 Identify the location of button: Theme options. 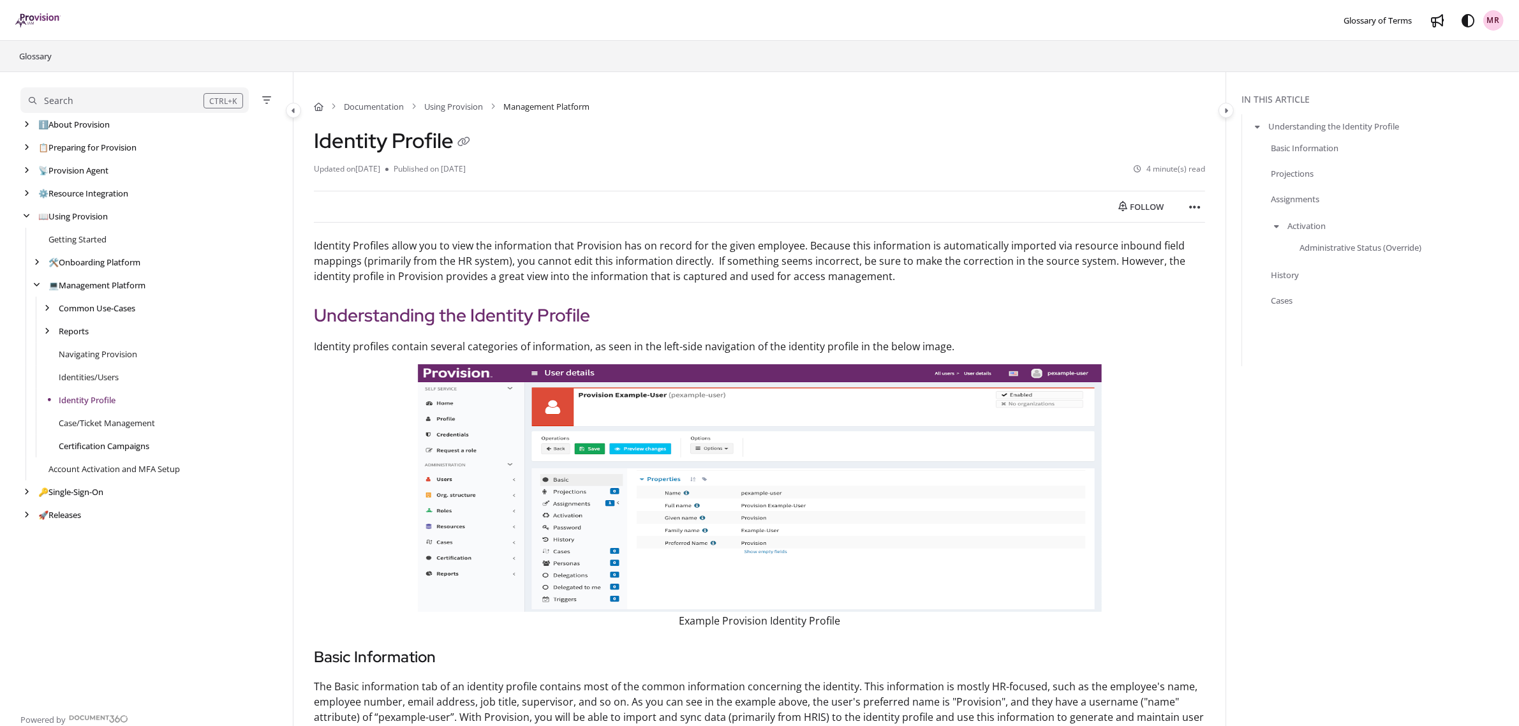
(1468, 20).